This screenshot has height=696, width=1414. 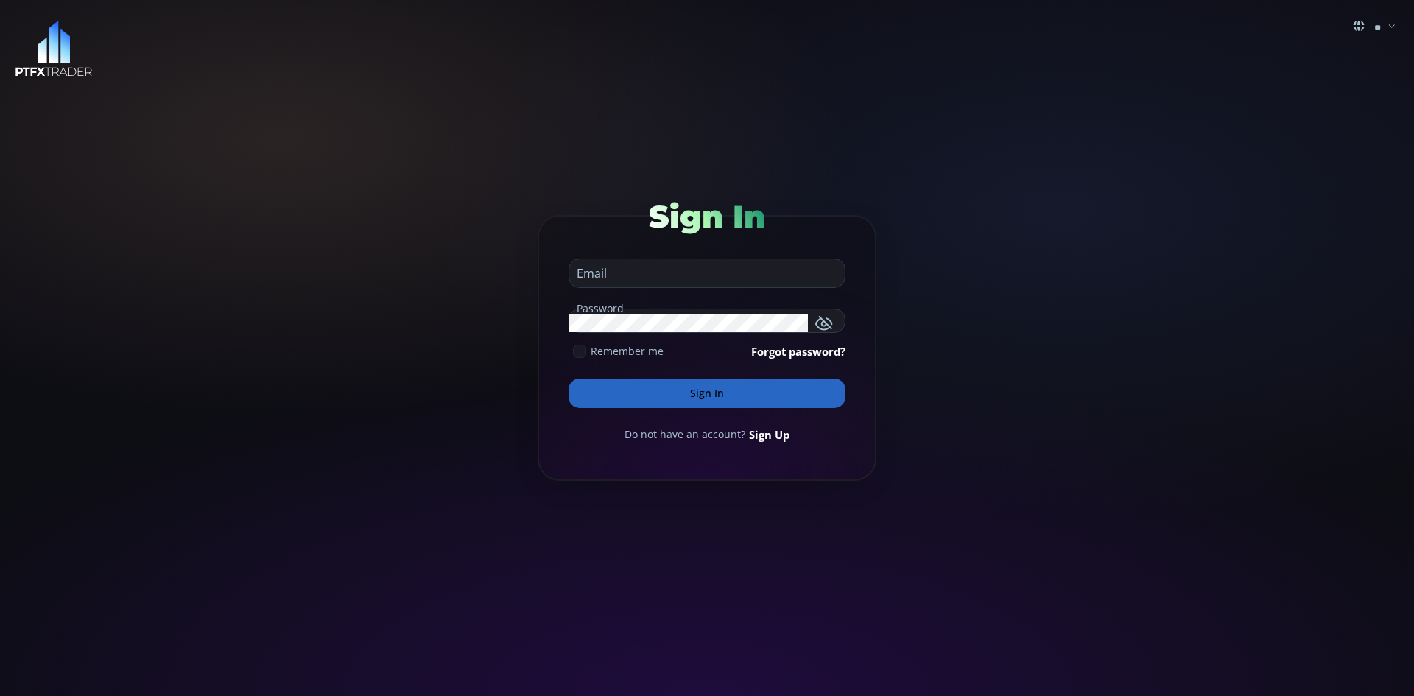 What do you see at coordinates (54, 49) in the screenshot?
I see `img: LOGO` at bounding box center [54, 49].